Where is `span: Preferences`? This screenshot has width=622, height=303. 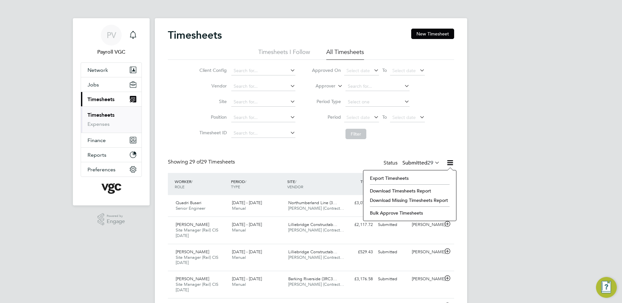
span: Preferences is located at coordinates (101, 169).